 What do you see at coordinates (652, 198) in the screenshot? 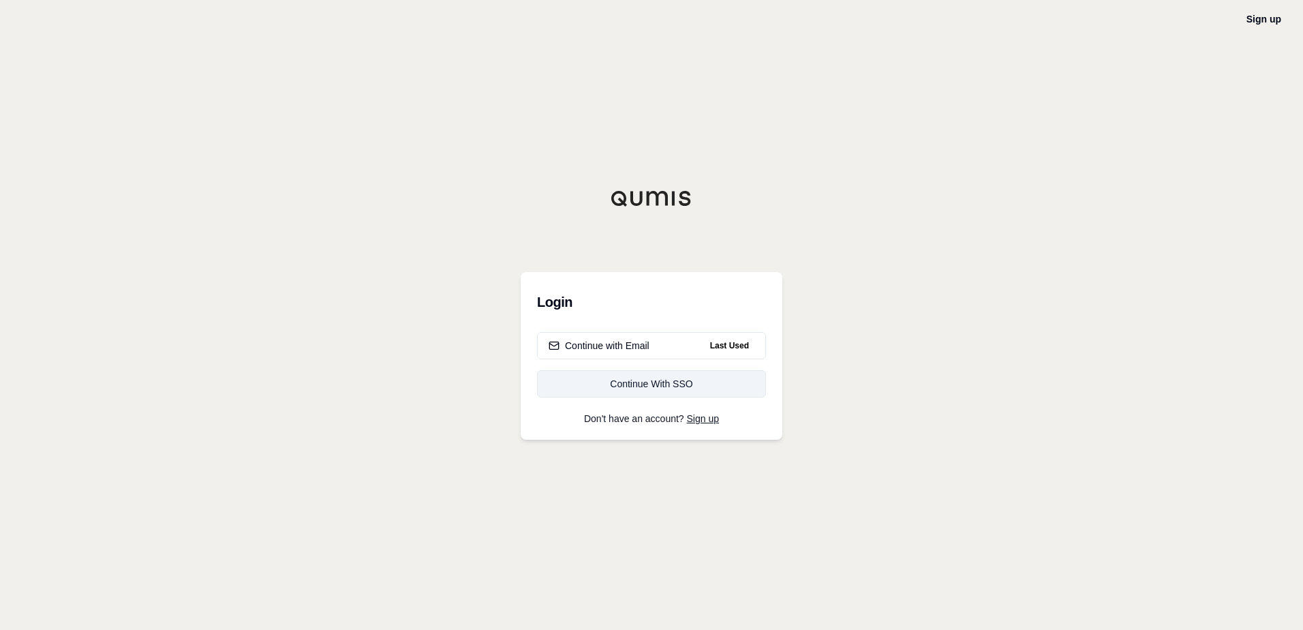
I see `img: Qumis` at bounding box center [652, 198].